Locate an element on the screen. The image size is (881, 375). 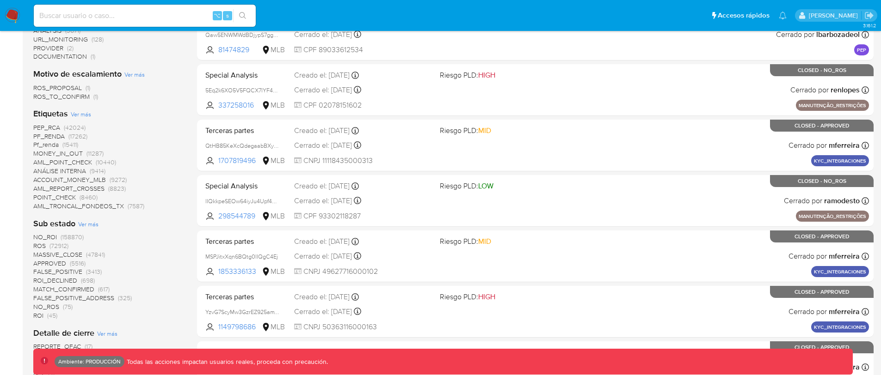
input: Buscar usuario o caso... is located at coordinates (145, 16).